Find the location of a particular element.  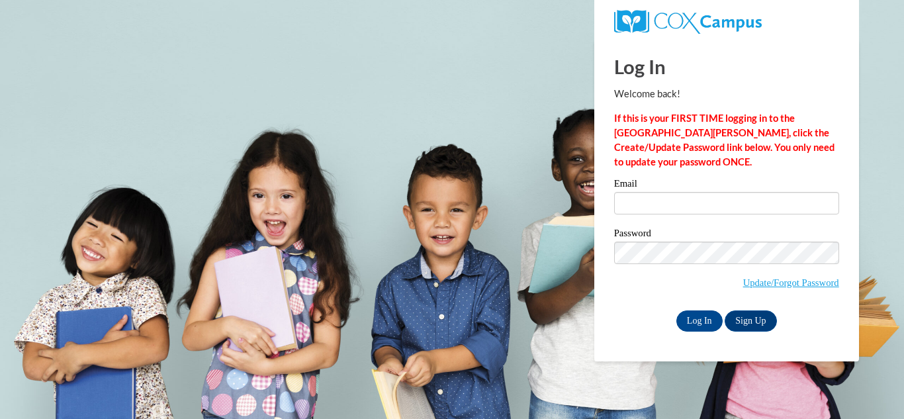

img: COX Campus is located at coordinates (687, 22).